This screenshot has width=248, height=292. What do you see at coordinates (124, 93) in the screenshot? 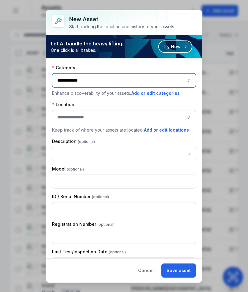
I see `p: Enhance discoverability of your assets.` at bounding box center [124, 93].